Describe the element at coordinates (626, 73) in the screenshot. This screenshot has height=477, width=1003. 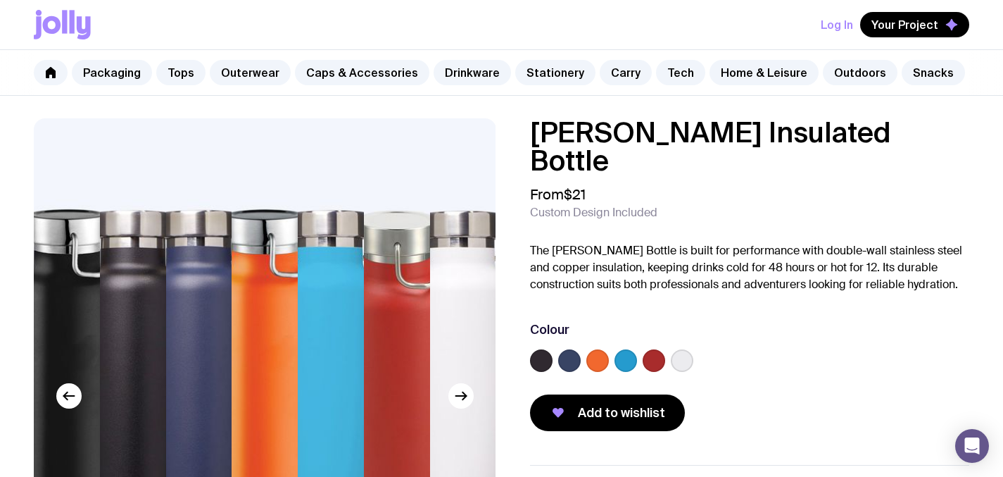
I see `a: Carry` at that location.